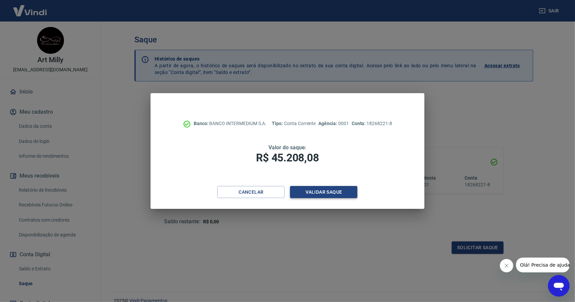 The image size is (575, 302). I want to click on p: BANCO INTERMEDIUM S.A., so click(230, 124).